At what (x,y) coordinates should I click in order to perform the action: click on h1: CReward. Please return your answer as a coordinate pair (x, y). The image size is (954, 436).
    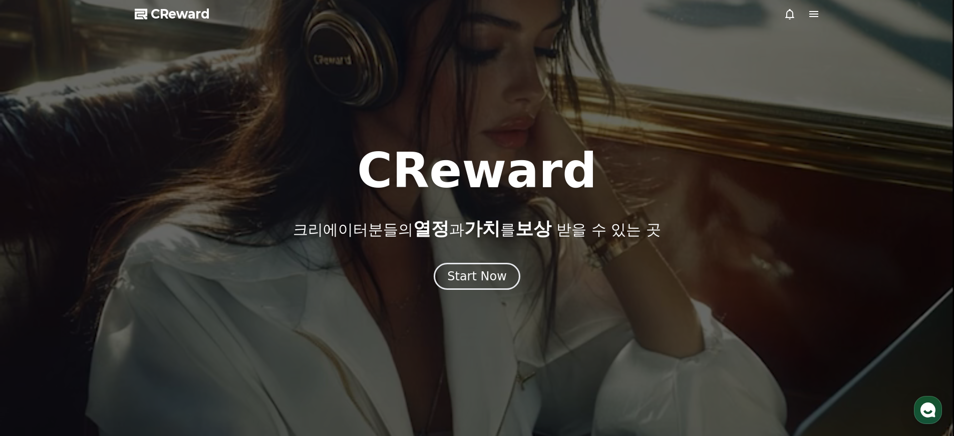
    Looking at the image, I should click on (477, 171).